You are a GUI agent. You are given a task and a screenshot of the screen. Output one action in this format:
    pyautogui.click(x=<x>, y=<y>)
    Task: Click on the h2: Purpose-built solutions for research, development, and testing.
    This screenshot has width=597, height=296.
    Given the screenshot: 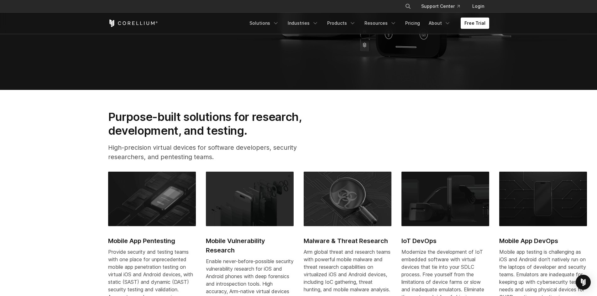 What is the action you would take?
    pyautogui.click(x=215, y=124)
    